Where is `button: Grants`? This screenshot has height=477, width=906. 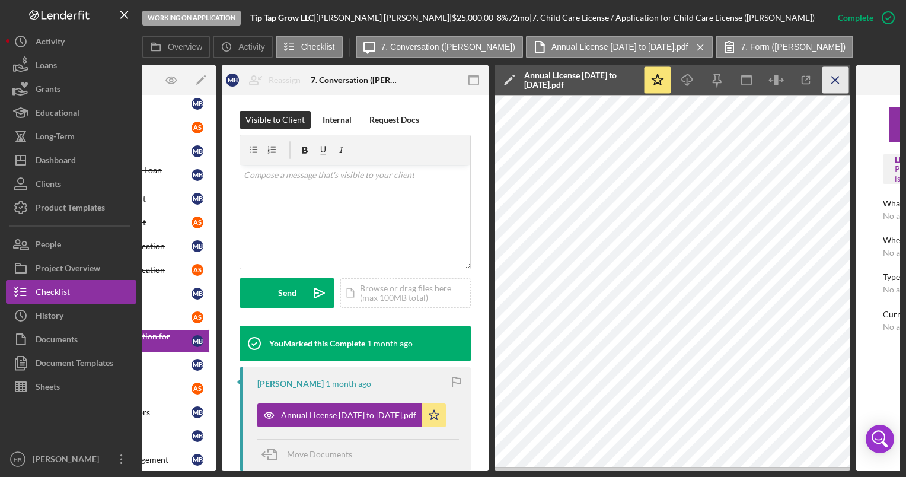
button: Grants is located at coordinates (71, 89).